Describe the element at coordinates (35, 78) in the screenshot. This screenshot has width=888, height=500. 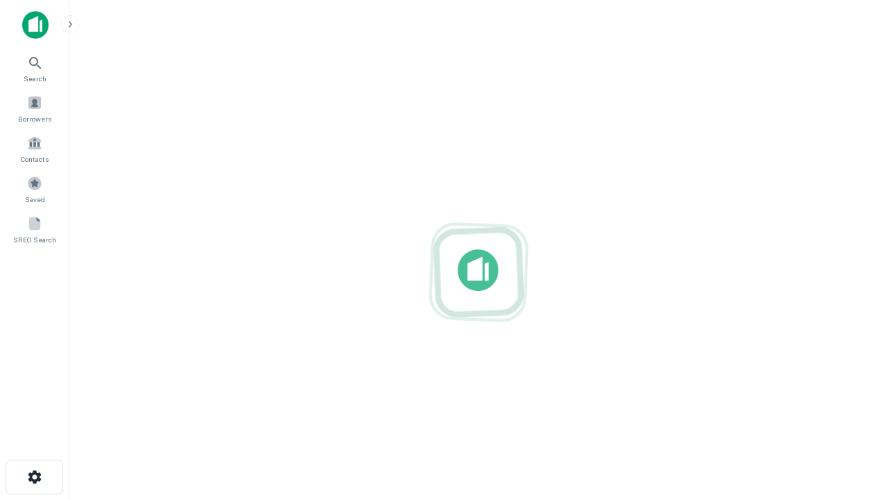
I see `span: Search` at that location.